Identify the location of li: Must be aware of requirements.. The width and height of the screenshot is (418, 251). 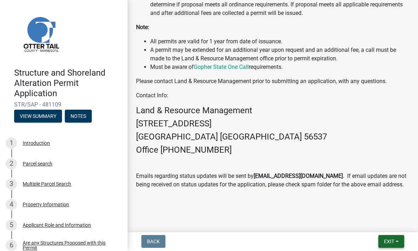
(280, 67).